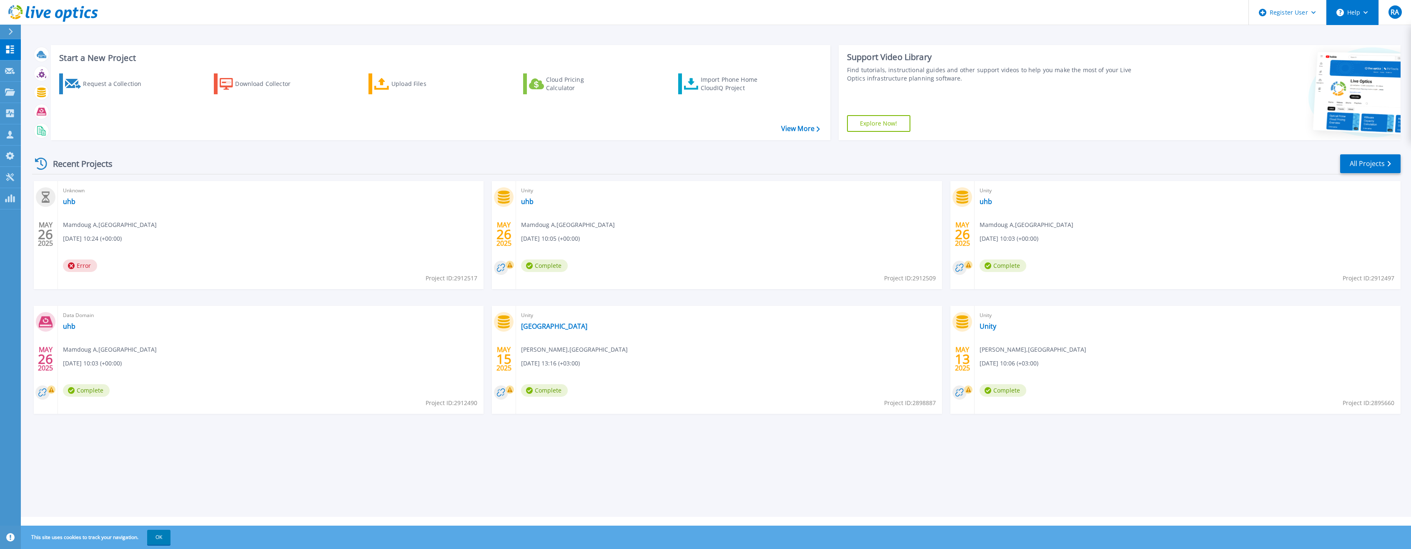 This screenshot has width=1411, height=549. I want to click on span: Project ID: 2912517, so click(452, 278).